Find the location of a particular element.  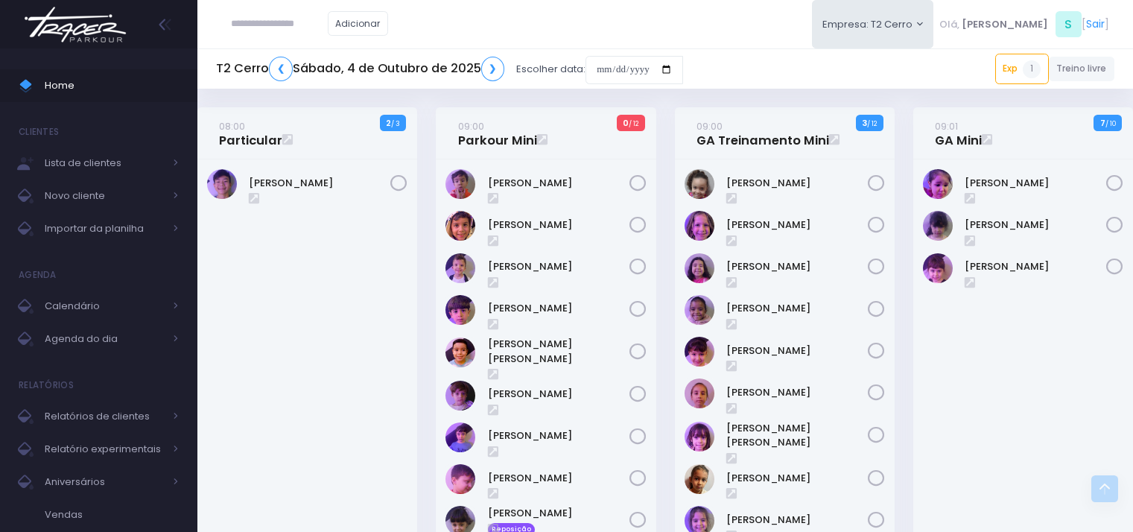

img: Lorenzo Monte is located at coordinates (461, 396).